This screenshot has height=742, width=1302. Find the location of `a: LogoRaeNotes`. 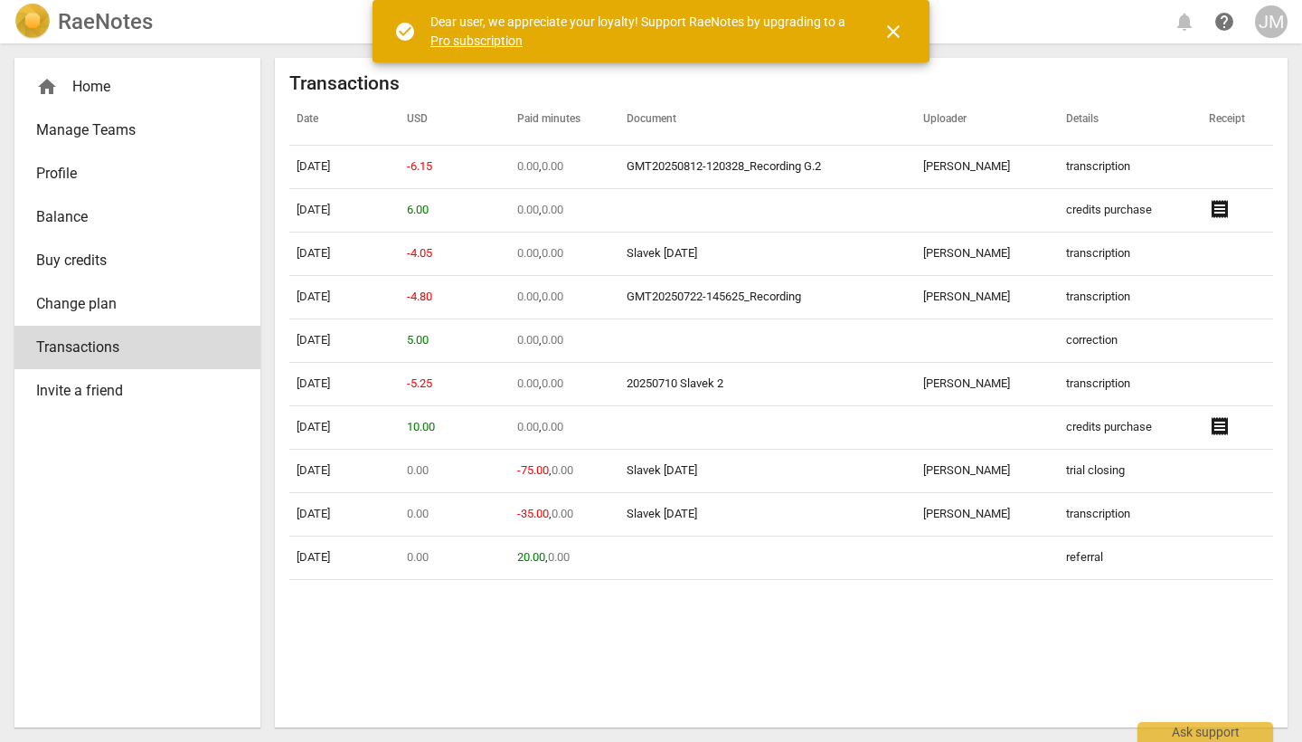

a: LogoRaeNotes is located at coordinates (83, 22).